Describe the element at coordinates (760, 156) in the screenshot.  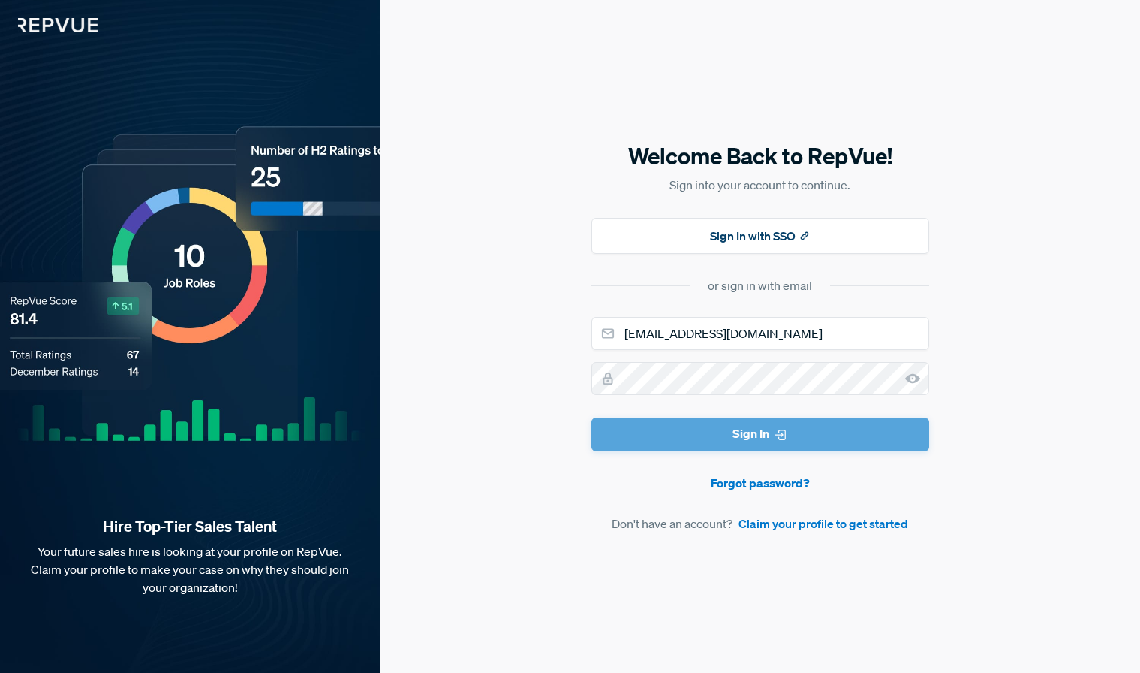
I see `h5: Welcome Back to RepVue!` at that location.